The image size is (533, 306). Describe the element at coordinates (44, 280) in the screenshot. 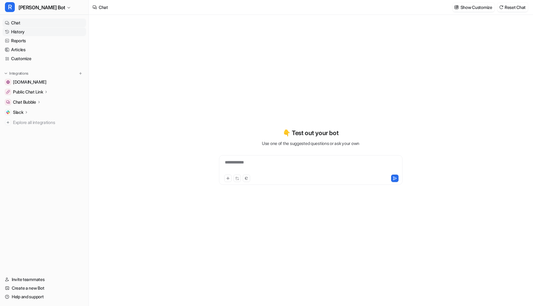

I see `a: Invite teammates` at that location.